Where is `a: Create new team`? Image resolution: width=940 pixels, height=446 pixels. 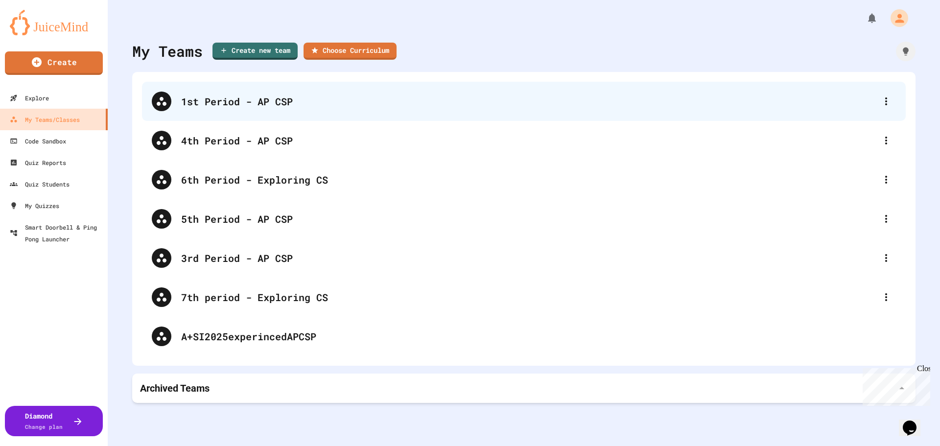
a: Create new team is located at coordinates (255, 51).